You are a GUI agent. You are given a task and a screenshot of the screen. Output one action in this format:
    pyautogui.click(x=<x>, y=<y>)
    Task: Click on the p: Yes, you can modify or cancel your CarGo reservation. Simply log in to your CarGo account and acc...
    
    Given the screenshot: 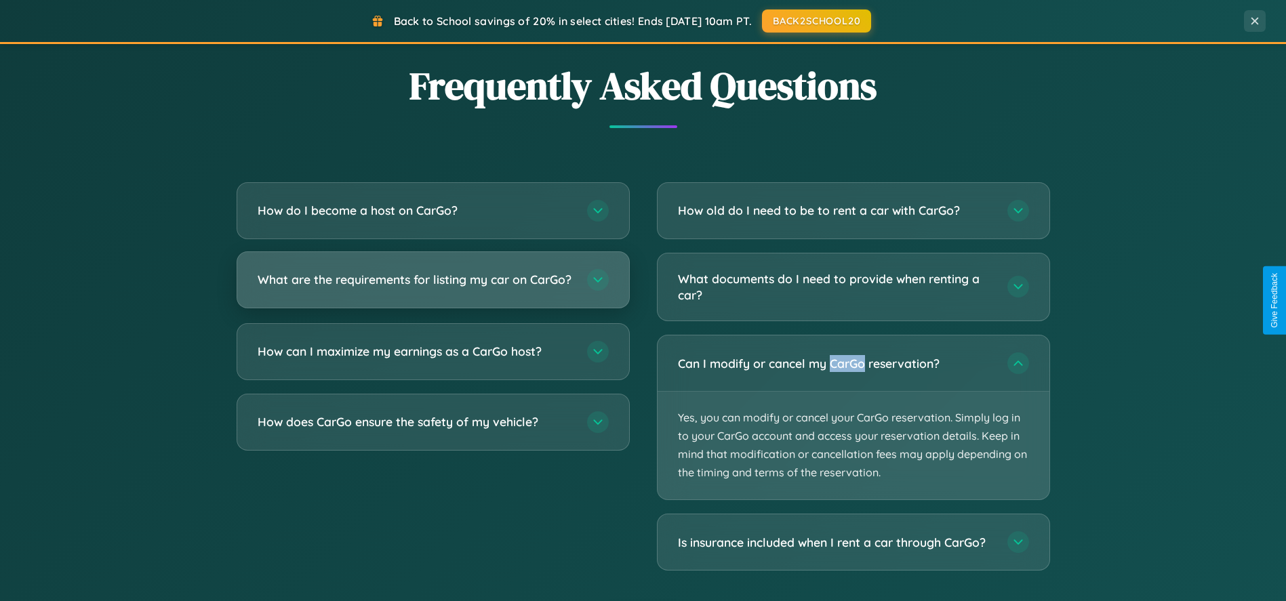 What is the action you would take?
    pyautogui.click(x=853, y=445)
    